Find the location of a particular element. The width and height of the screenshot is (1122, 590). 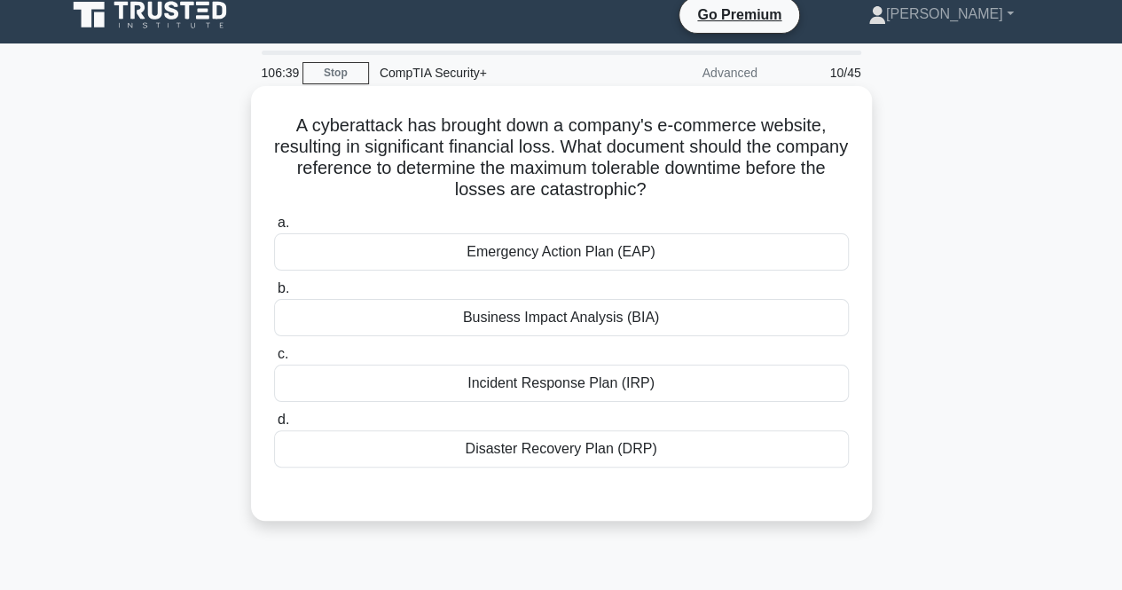

a: Stop is located at coordinates (335, 73).